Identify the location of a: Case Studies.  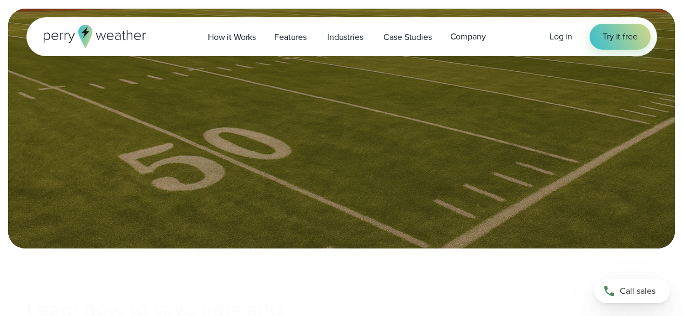
(407, 37).